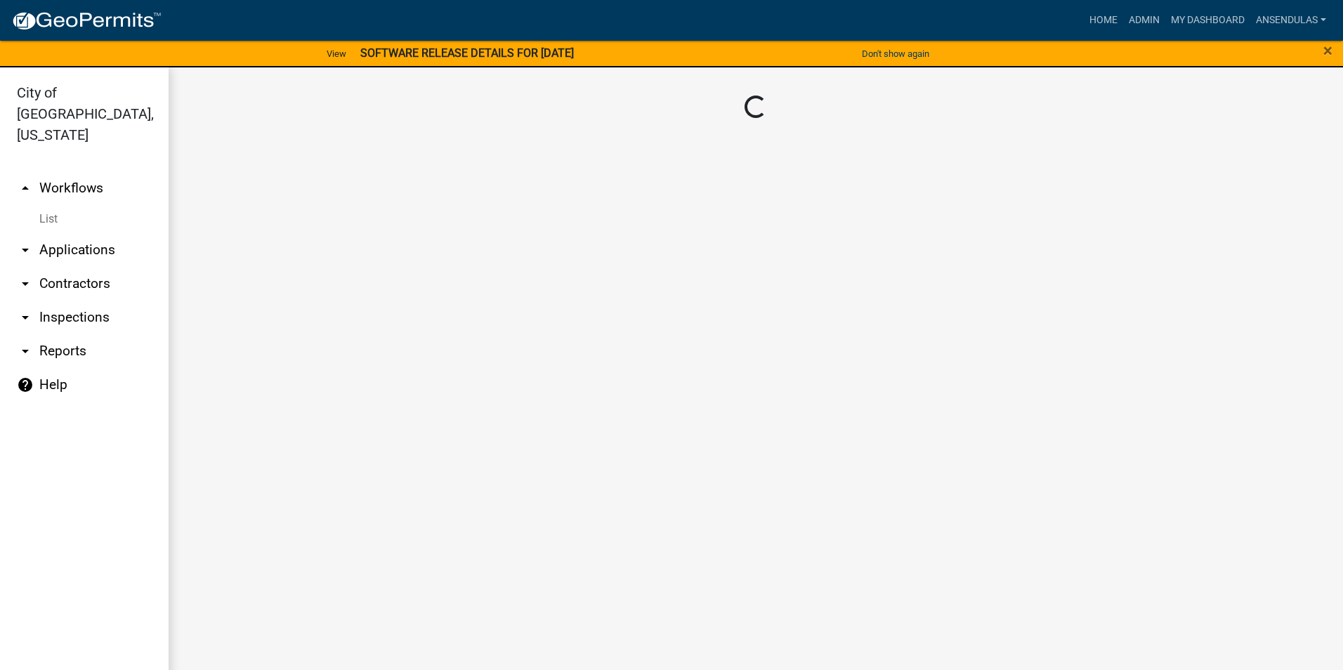 This screenshot has height=670, width=1343. What do you see at coordinates (1104, 20) in the screenshot?
I see `a: Home` at bounding box center [1104, 20].